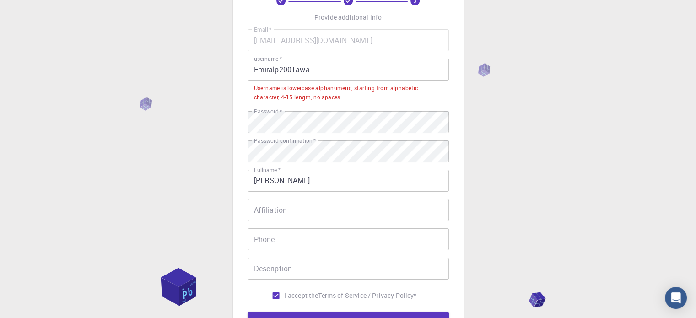  Describe the element at coordinates (367, 296) in the screenshot. I see `a: Terms of Service / Privacy Policy*` at that location.